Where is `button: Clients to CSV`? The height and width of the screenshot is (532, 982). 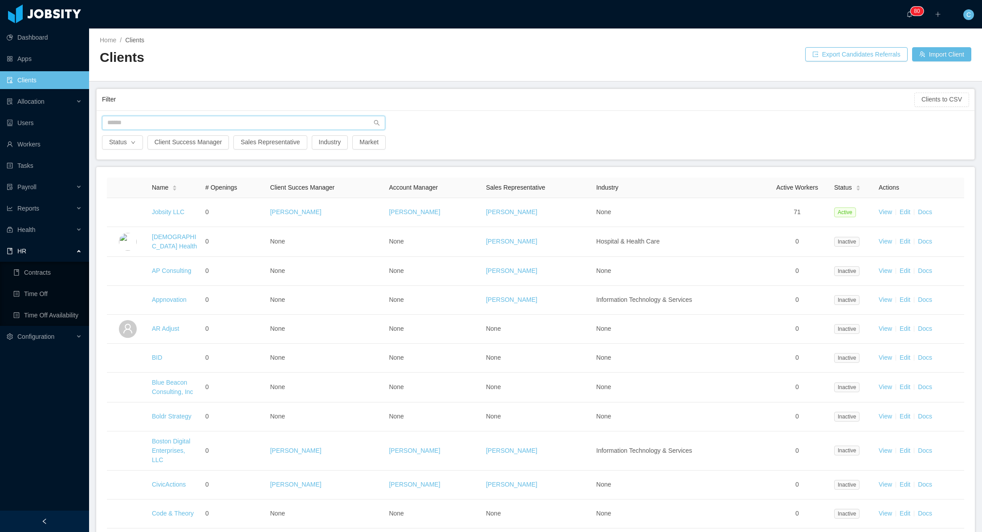 button: Clients to CSV is located at coordinates (942, 100).